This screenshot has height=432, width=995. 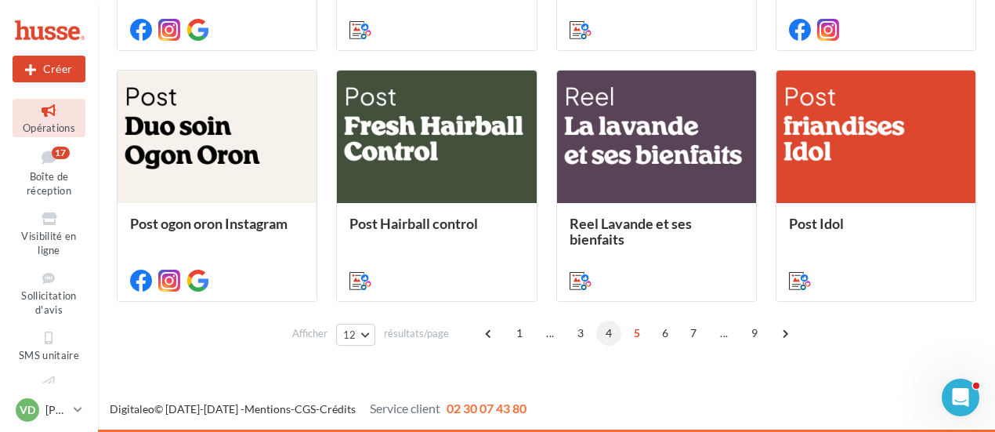 I want to click on span: SMS unitaire, so click(x=49, y=355).